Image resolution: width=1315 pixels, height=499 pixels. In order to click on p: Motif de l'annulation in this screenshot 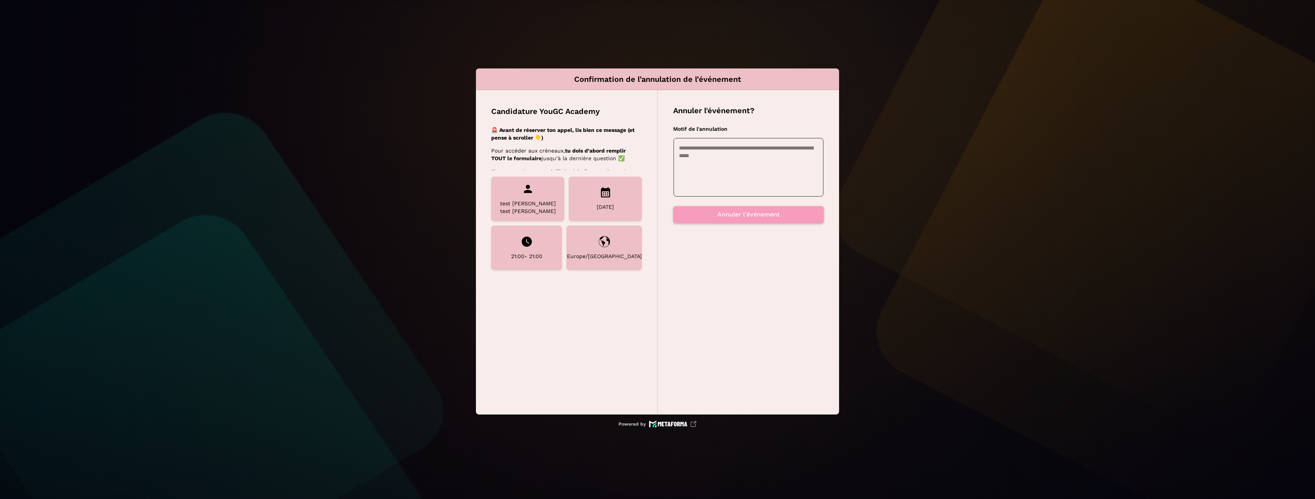, I will do `click(748, 129)`.